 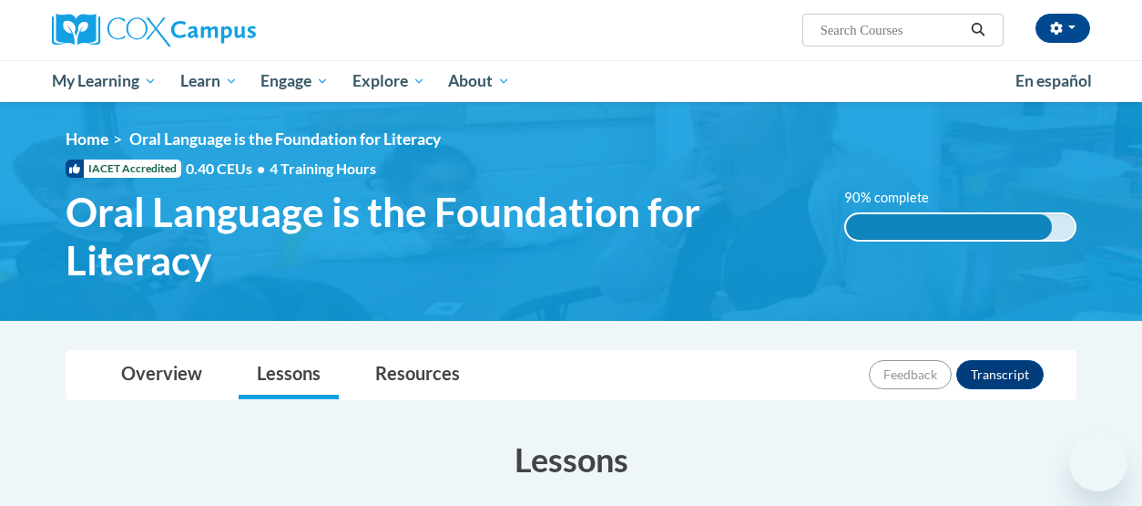 I want to click on span: En español, so click(x=1054, y=80).